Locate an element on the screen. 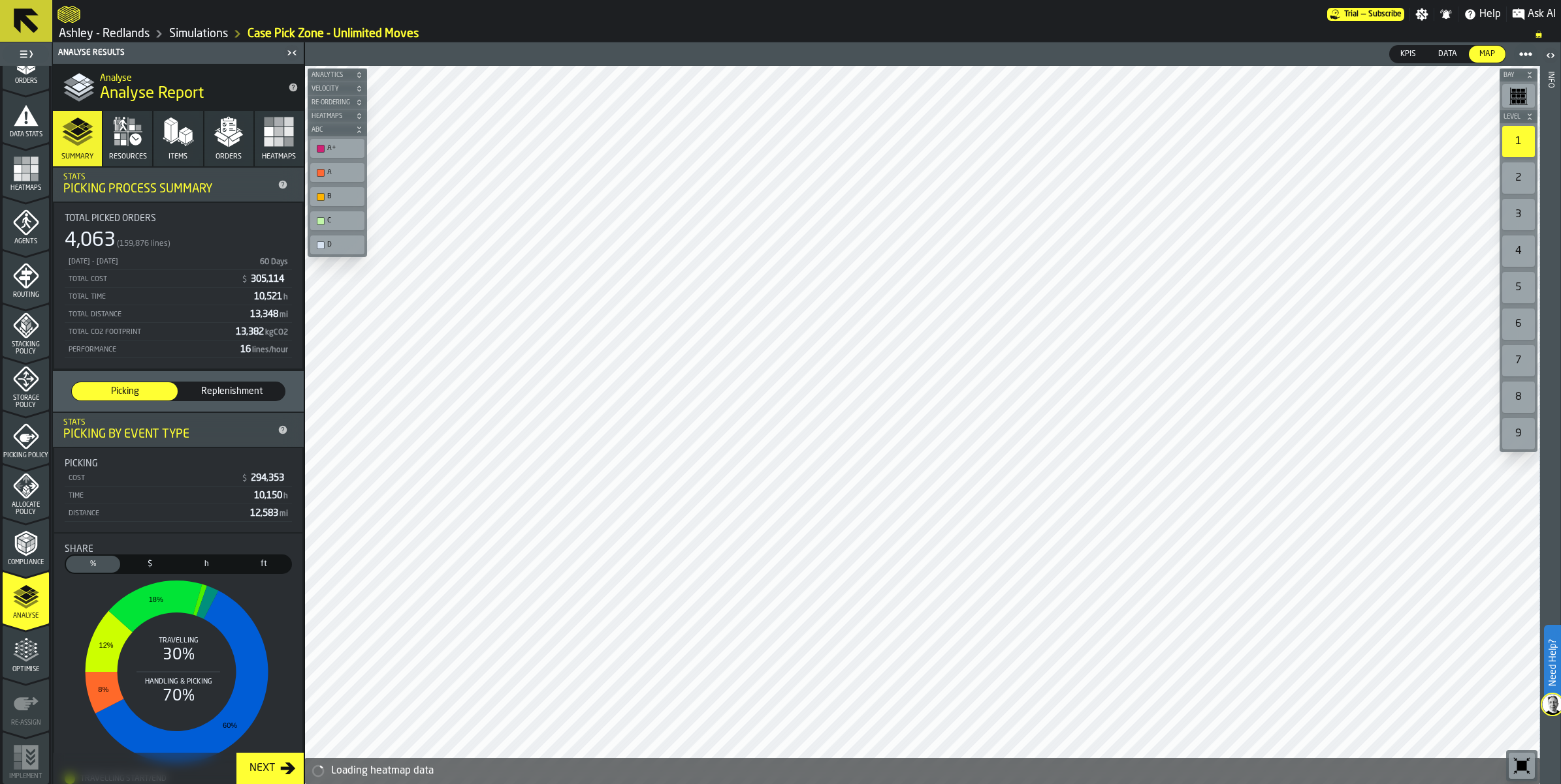 The width and height of the screenshot is (1561, 784). span: Optimise is located at coordinates (26, 669).